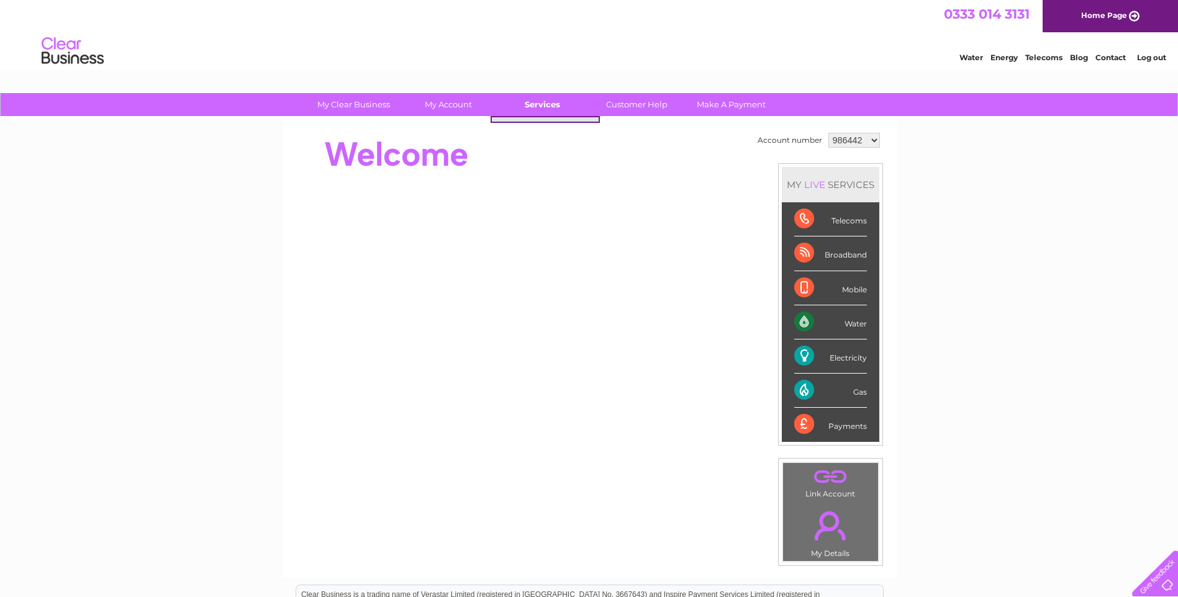  What do you see at coordinates (448, 104) in the screenshot?
I see `a: My Account` at bounding box center [448, 104].